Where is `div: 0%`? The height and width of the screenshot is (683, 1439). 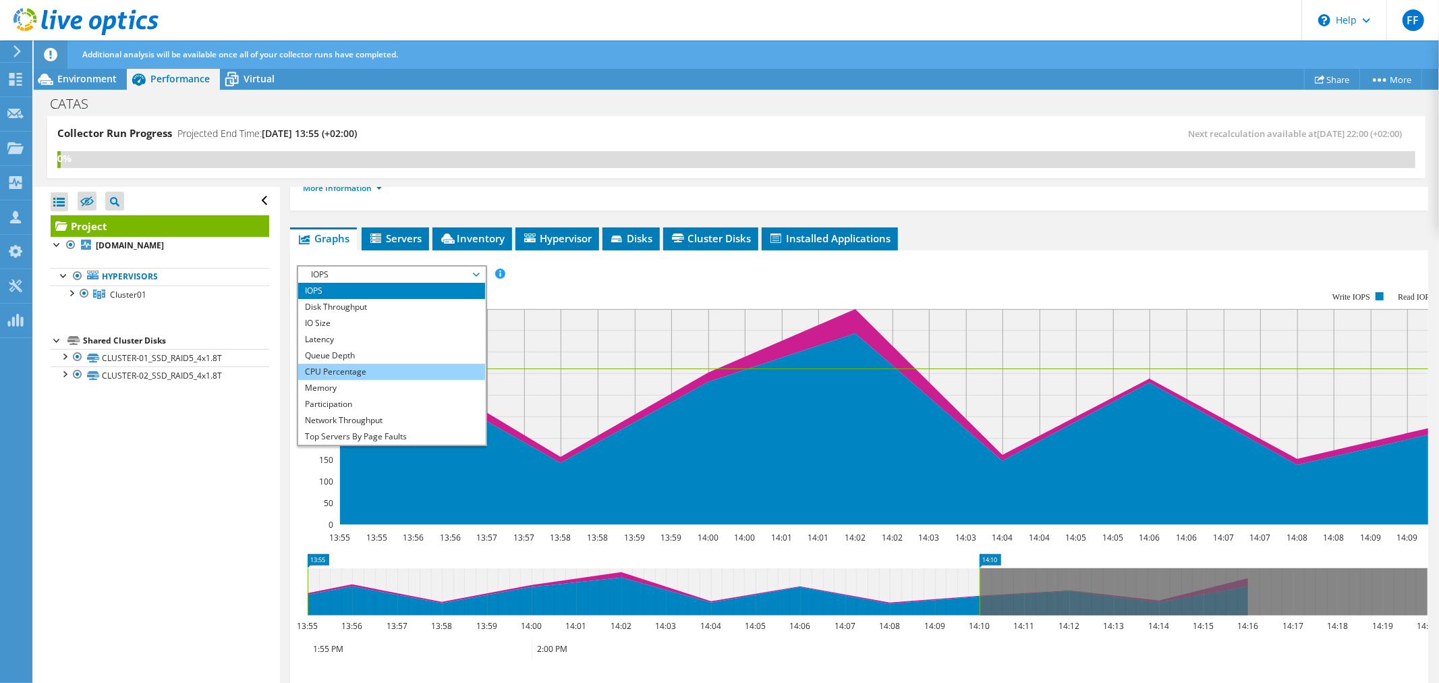 div: 0% is located at coordinates (59, 159).